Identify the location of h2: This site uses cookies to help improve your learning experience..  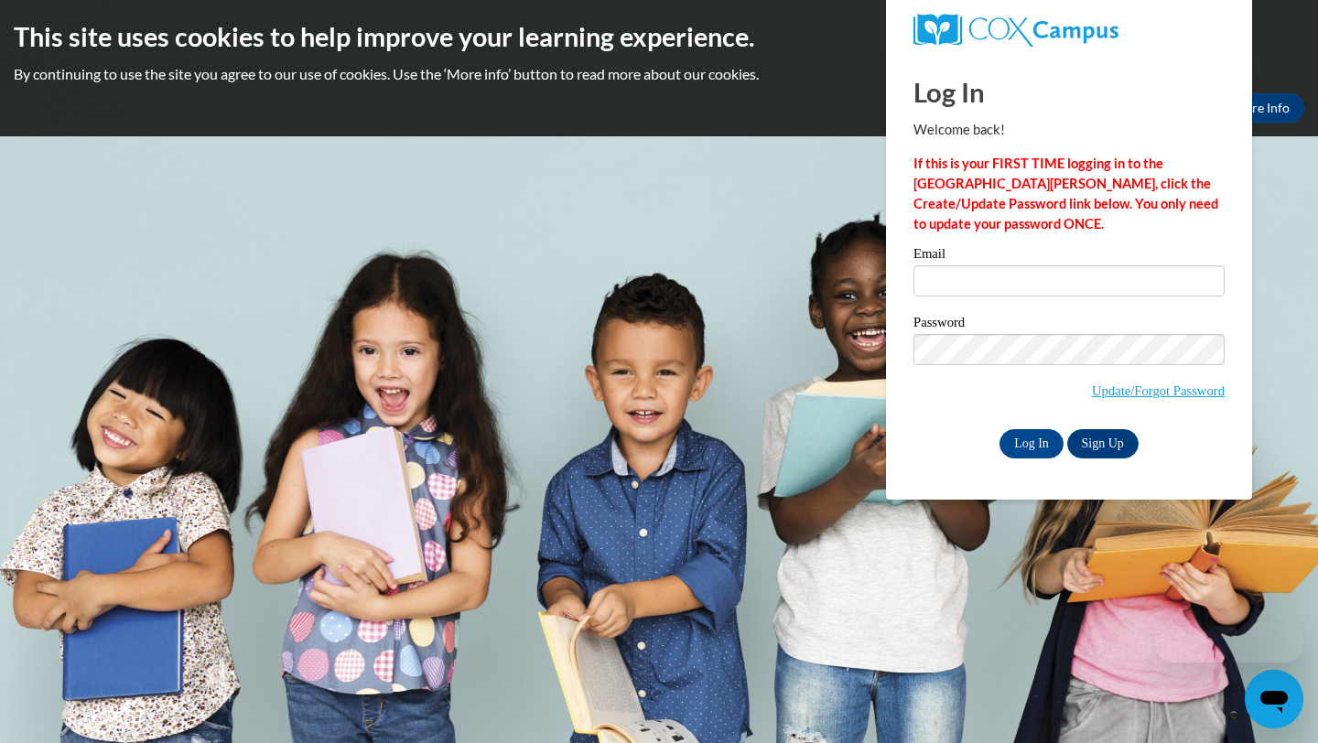
(659, 37).